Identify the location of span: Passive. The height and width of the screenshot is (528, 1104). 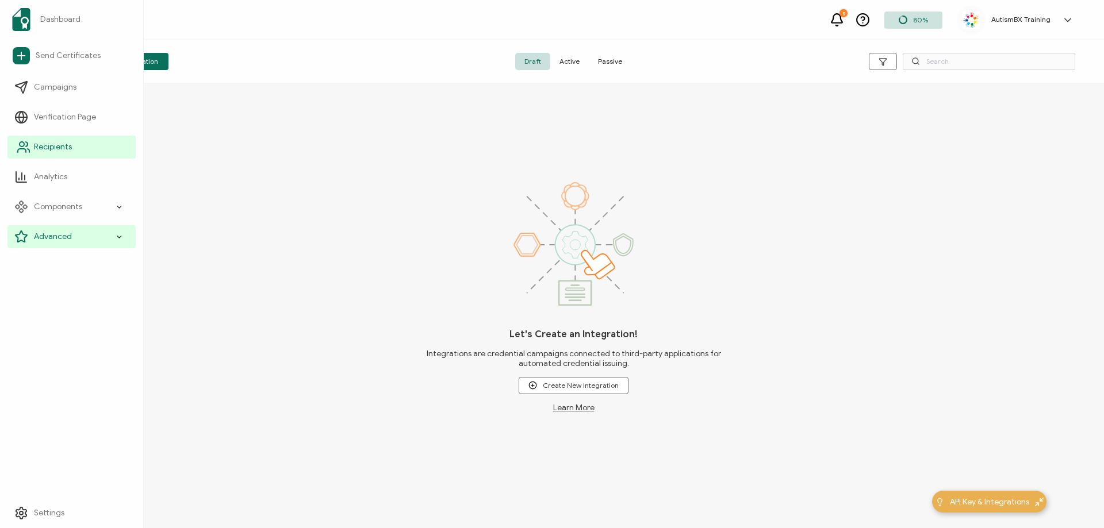
(610, 61).